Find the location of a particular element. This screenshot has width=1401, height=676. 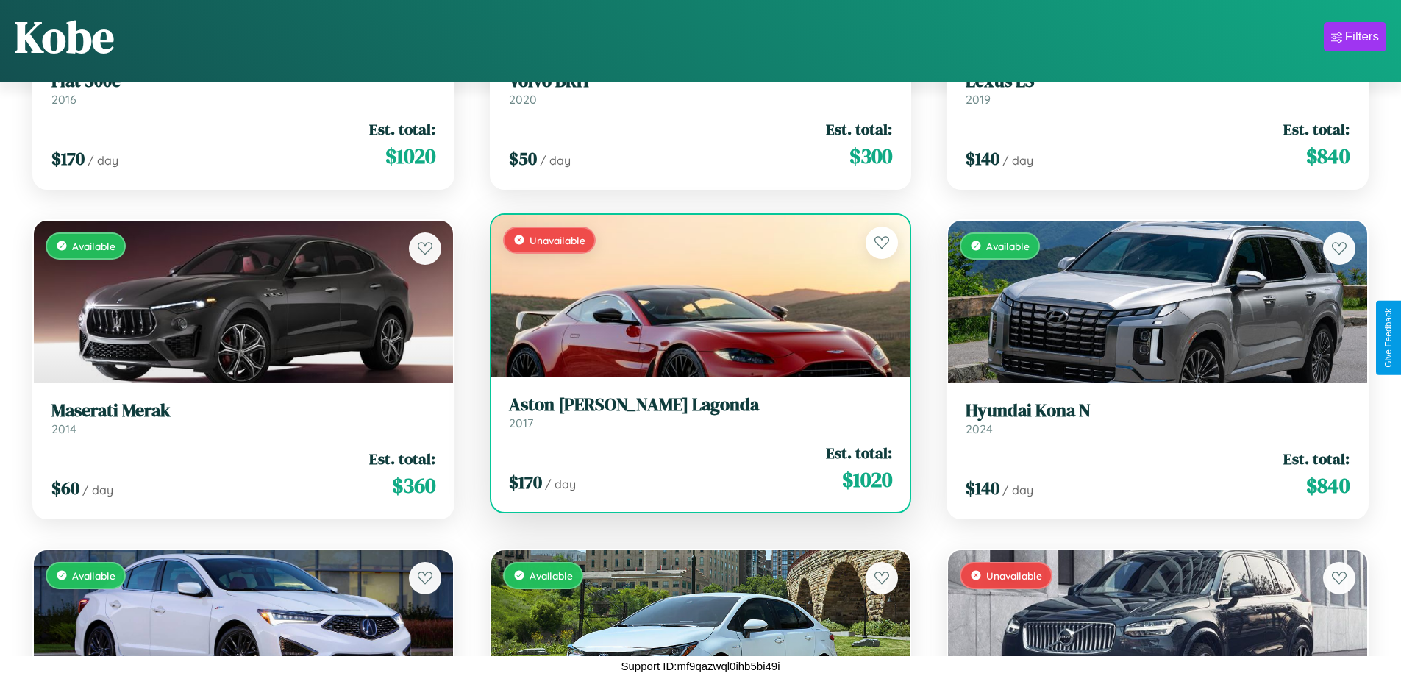

a: Lexus LS2019 is located at coordinates (1157, 88).